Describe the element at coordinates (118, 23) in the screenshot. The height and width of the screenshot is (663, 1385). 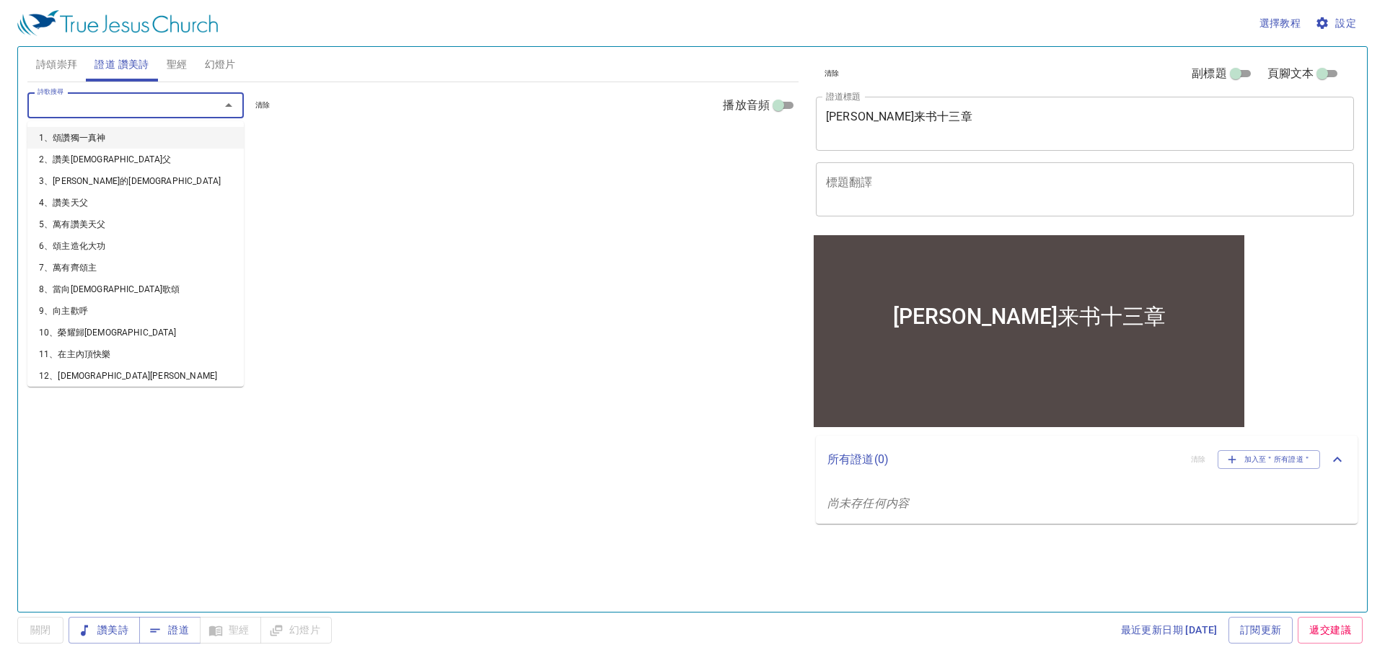
I see `img: True Jesus Church` at that location.